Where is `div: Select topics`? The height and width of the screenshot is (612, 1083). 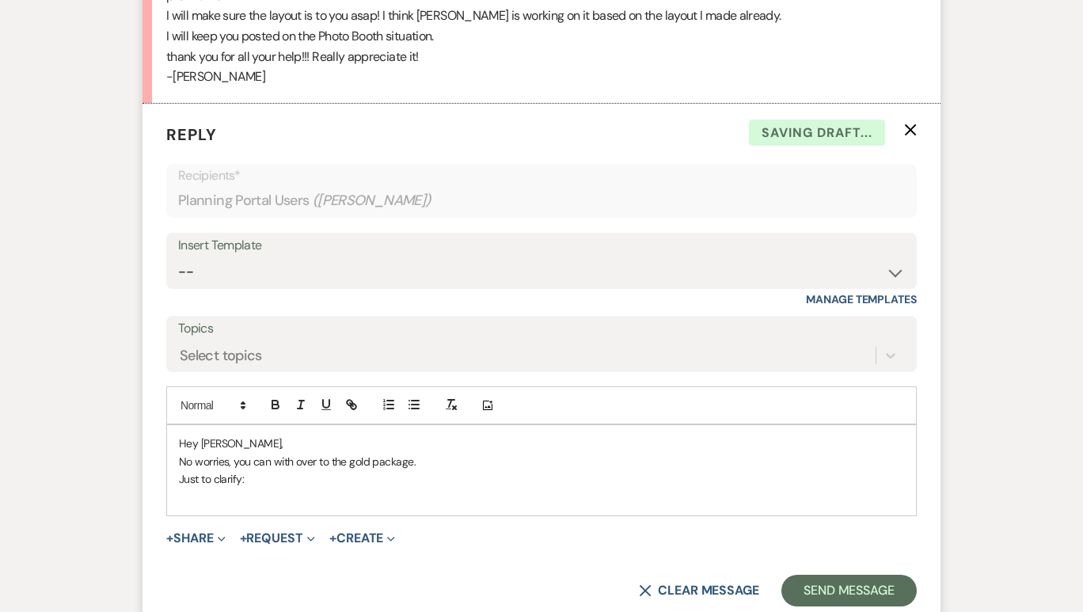 div: Select topics is located at coordinates (221, 356).